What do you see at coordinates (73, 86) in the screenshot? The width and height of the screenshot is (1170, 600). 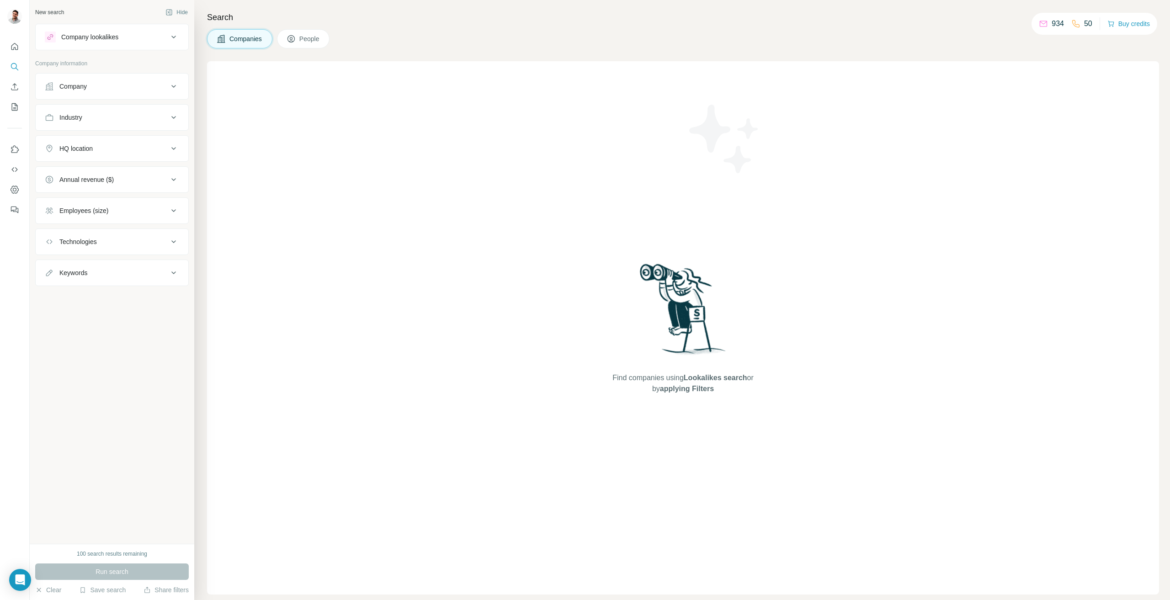 I see `div: Company` at bounding box center [73, 86].